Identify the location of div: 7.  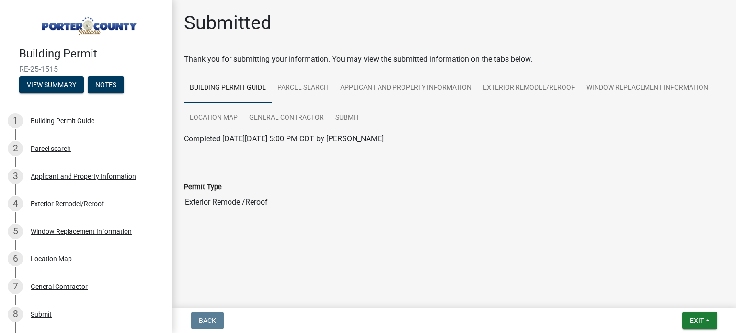
(15, 286).